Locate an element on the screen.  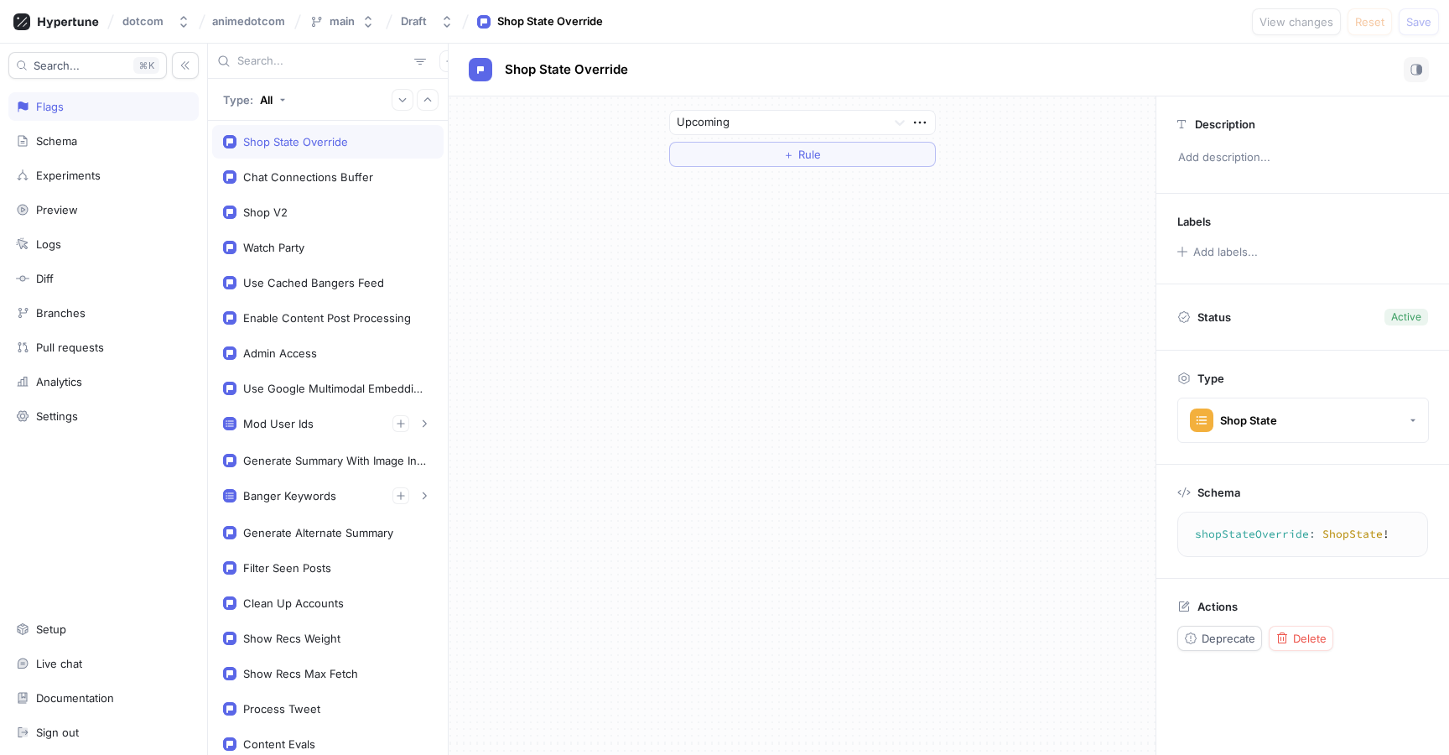
div: K is located at coordinates (146, 65).